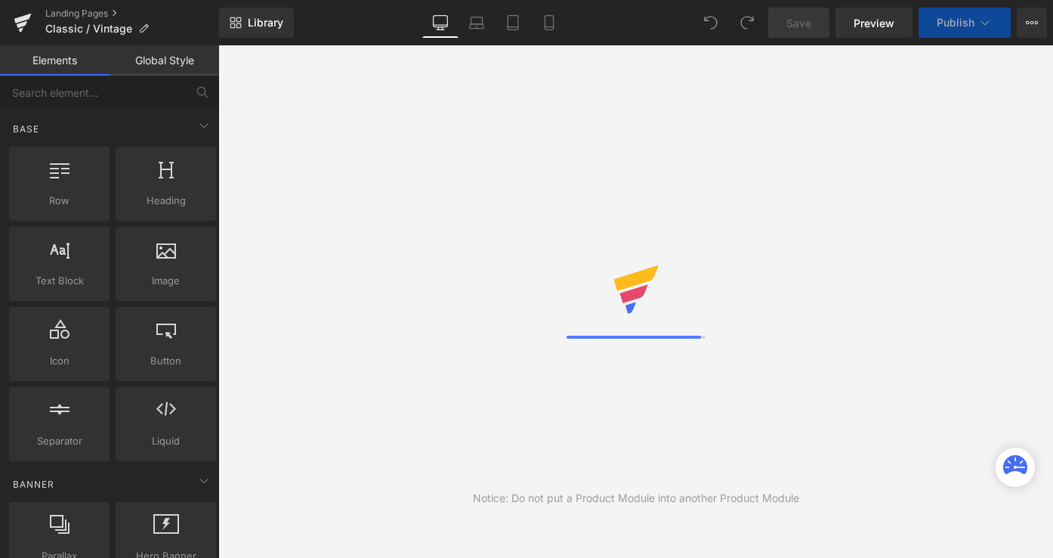 This screenshot has width=1053, height=558. What do you see at coordinates (799, 23) in the screenshot?
I see `span: Save` at bounding box center [799, 23].